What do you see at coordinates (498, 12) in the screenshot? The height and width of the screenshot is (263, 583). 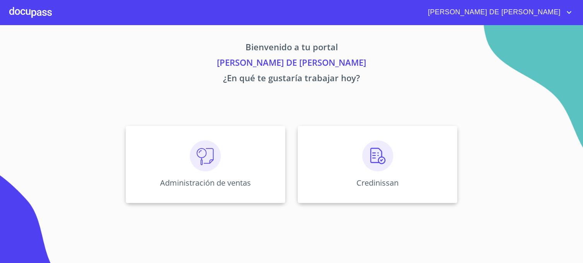 I see `button: account of current user` at bounding box center [498, 12].